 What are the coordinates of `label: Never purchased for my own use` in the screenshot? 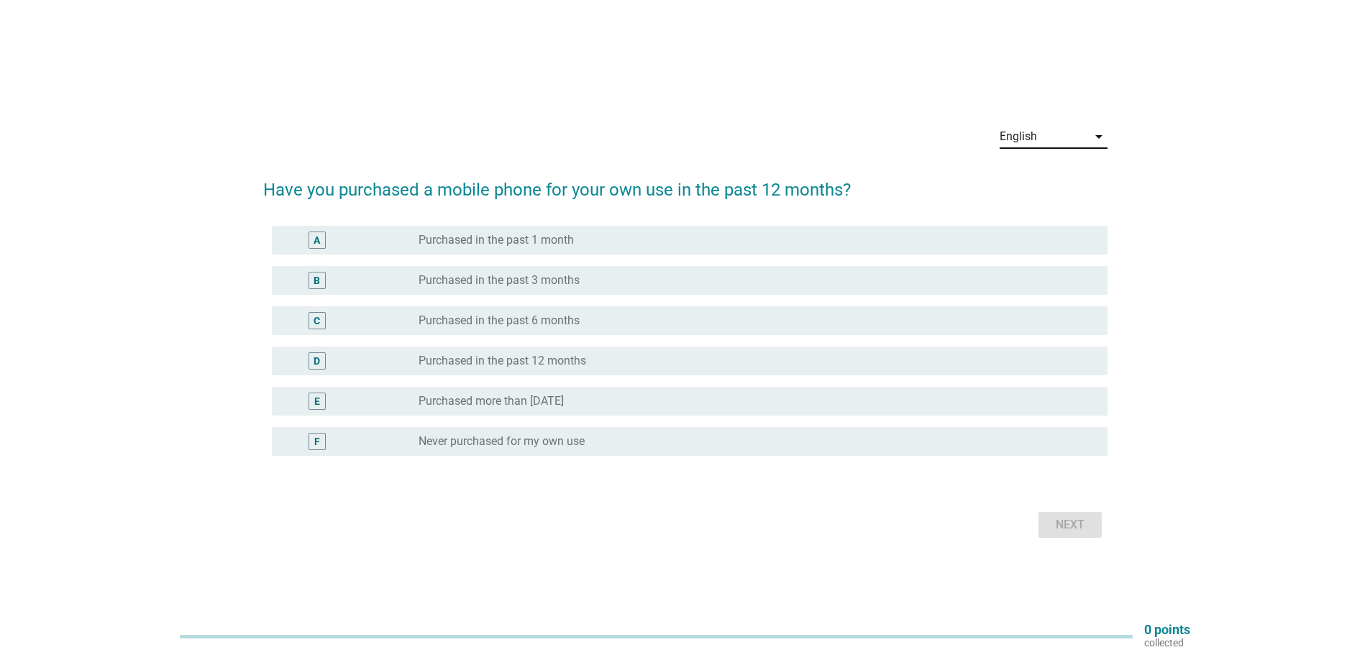 It's located at (501, 442).